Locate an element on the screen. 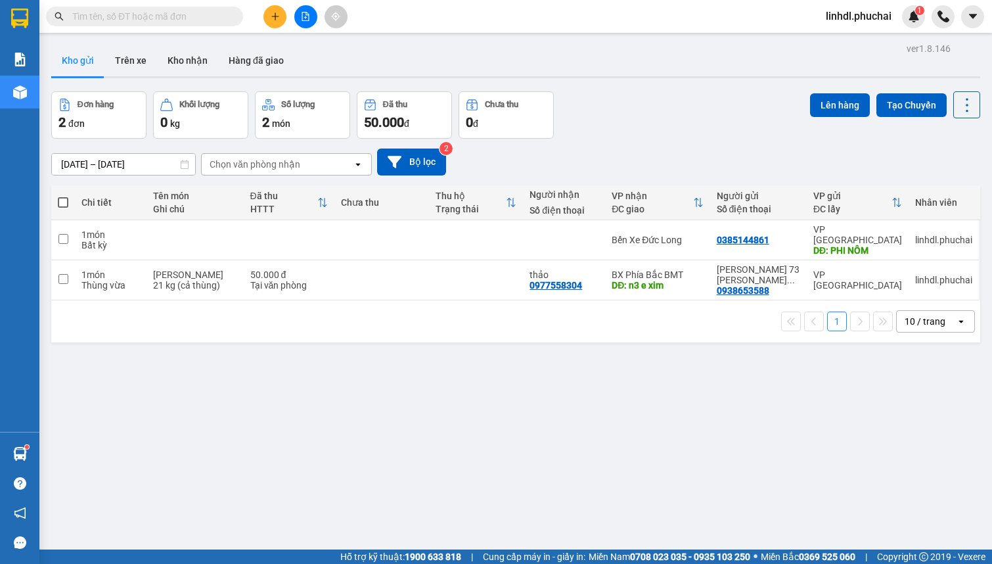  div: Tên món is located at coordinates (195, 196).